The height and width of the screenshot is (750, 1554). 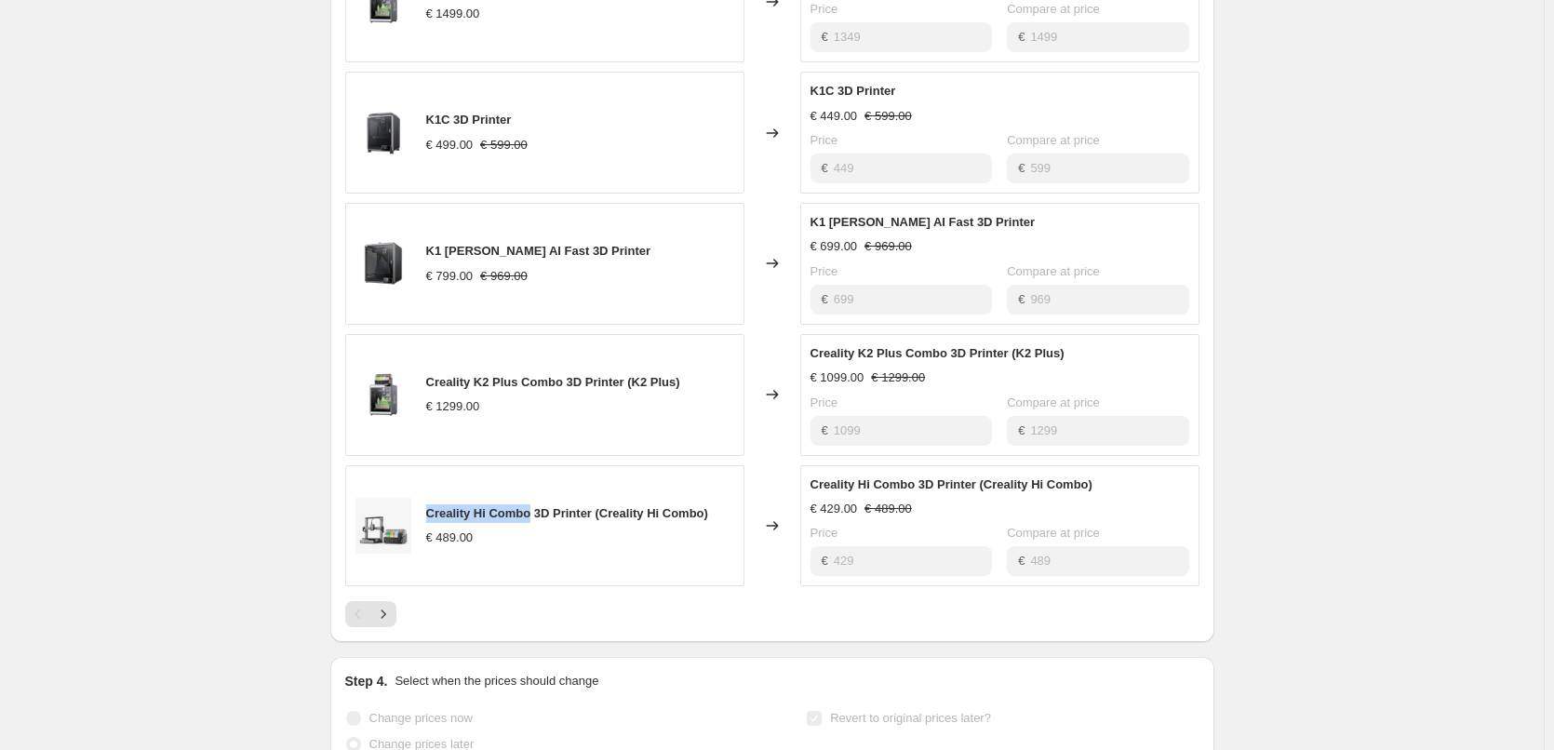 What do you see at coordinates (910, 717) in the screenshot?
I see `span: Revert to original prices later?` at bounding box center [910, 717].